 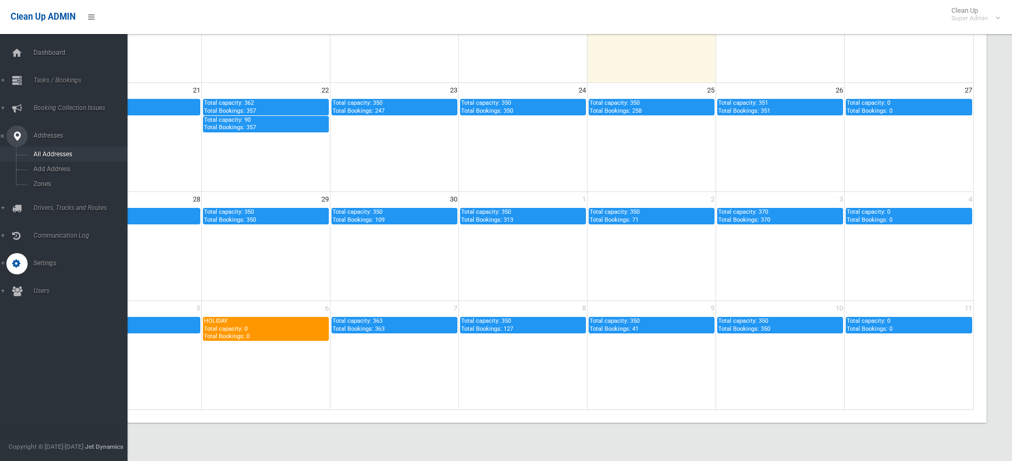 I want to click on span: Communication Log, so click(x=83, y=235).